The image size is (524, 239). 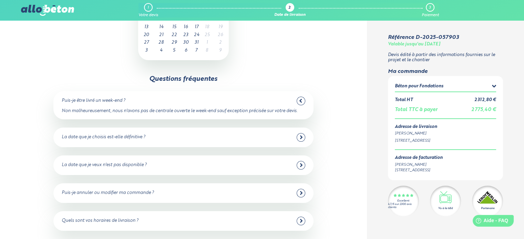 What do you see at coordinates (93, 101) in the screenshot?
I see `div: Puis-je être livré un week-end ?` at bounding box center [93, 101].